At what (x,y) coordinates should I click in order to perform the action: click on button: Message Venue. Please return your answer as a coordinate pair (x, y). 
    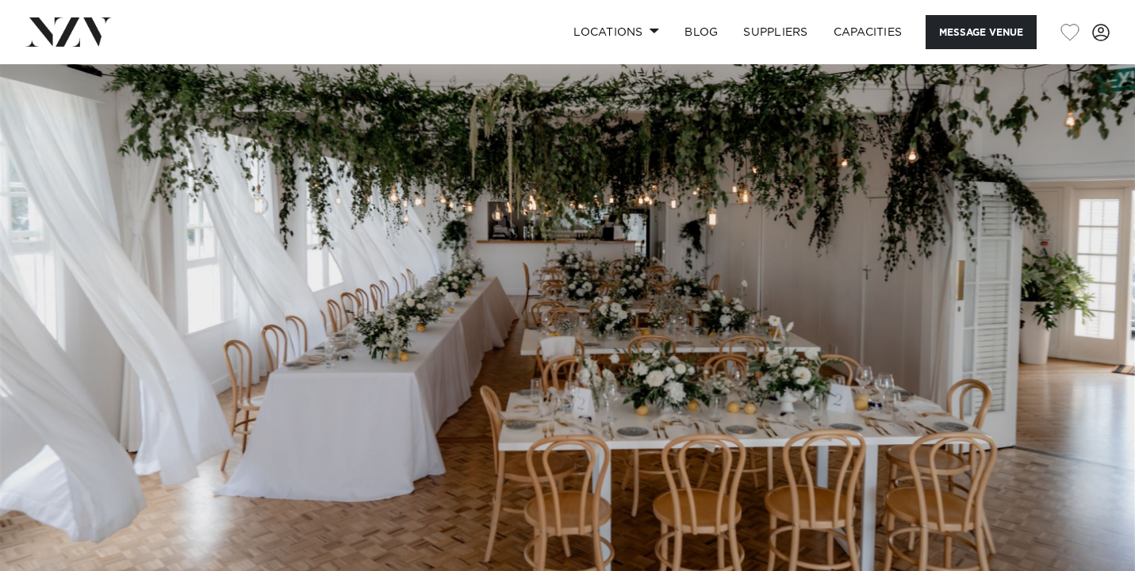
    Looking at the image, I should click on (981, 32).